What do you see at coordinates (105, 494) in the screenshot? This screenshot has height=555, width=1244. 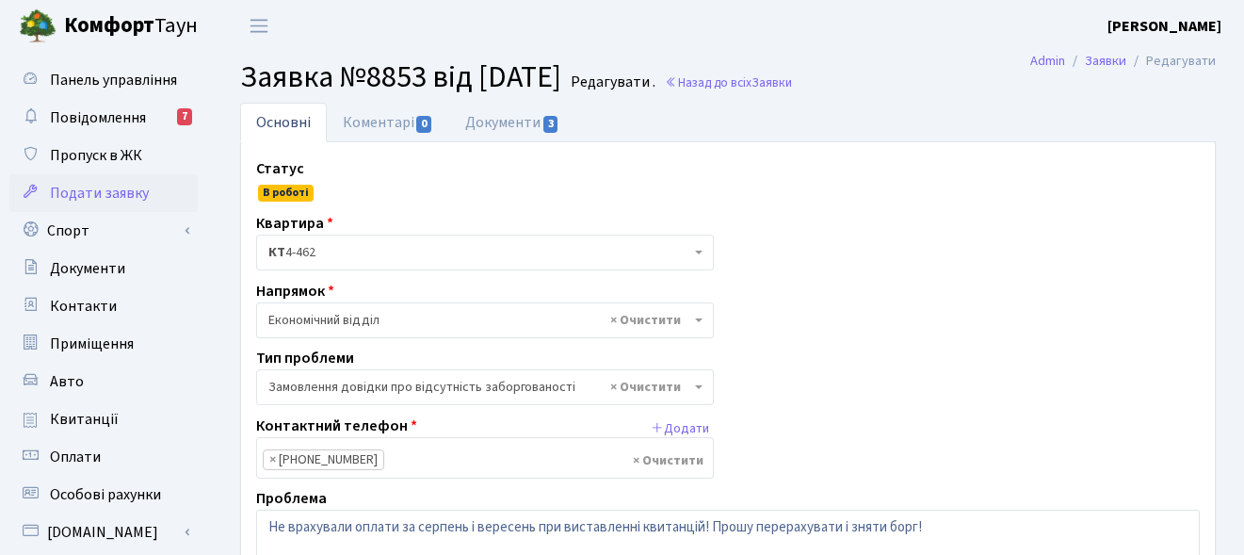 I see `span: Особові рахунки` at bounding box center [105, 494].